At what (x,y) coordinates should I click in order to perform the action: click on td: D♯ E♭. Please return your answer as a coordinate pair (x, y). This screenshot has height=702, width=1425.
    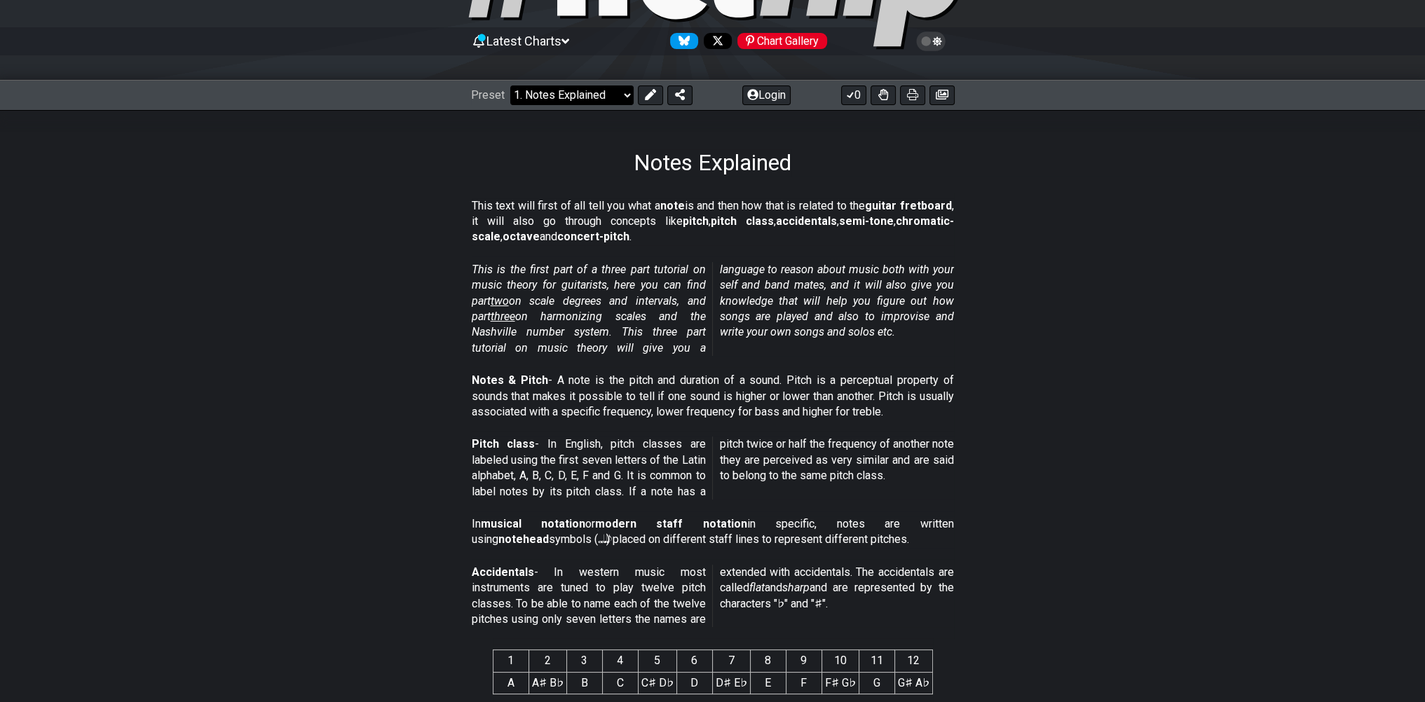
    Looking at the image, I should click on (731, 683).